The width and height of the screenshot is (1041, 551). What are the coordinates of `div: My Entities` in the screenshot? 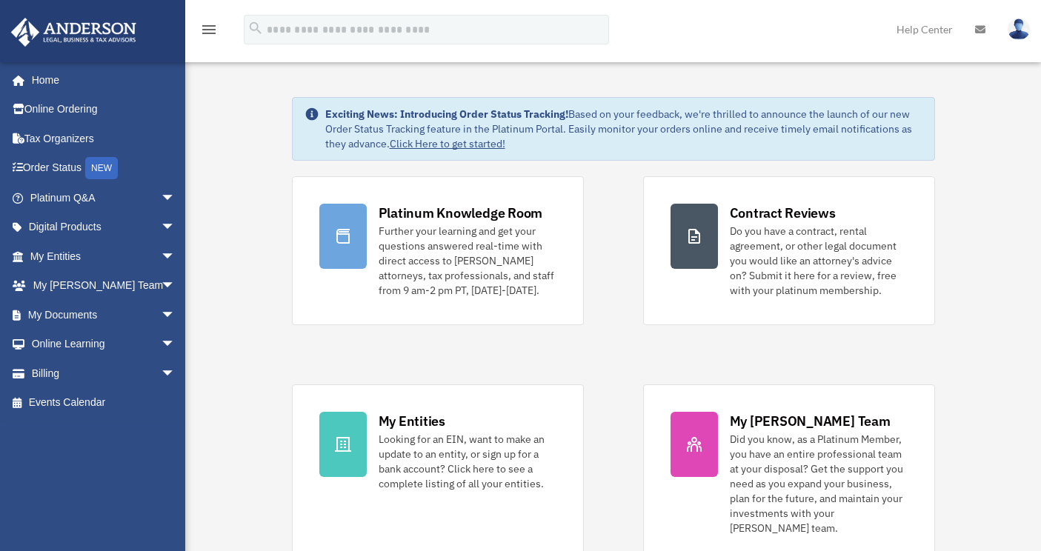 It's located at (412, 421).